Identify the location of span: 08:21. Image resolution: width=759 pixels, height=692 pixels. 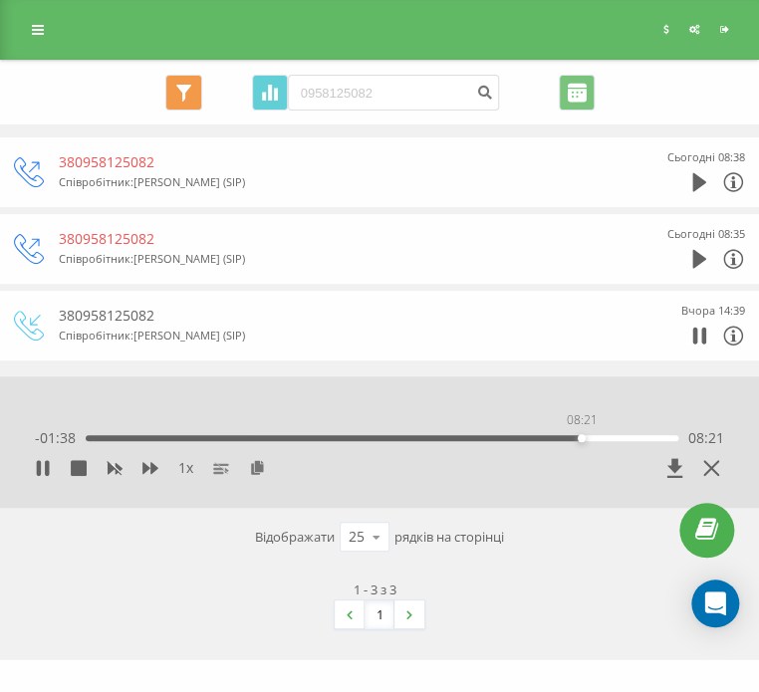
(706, 438).